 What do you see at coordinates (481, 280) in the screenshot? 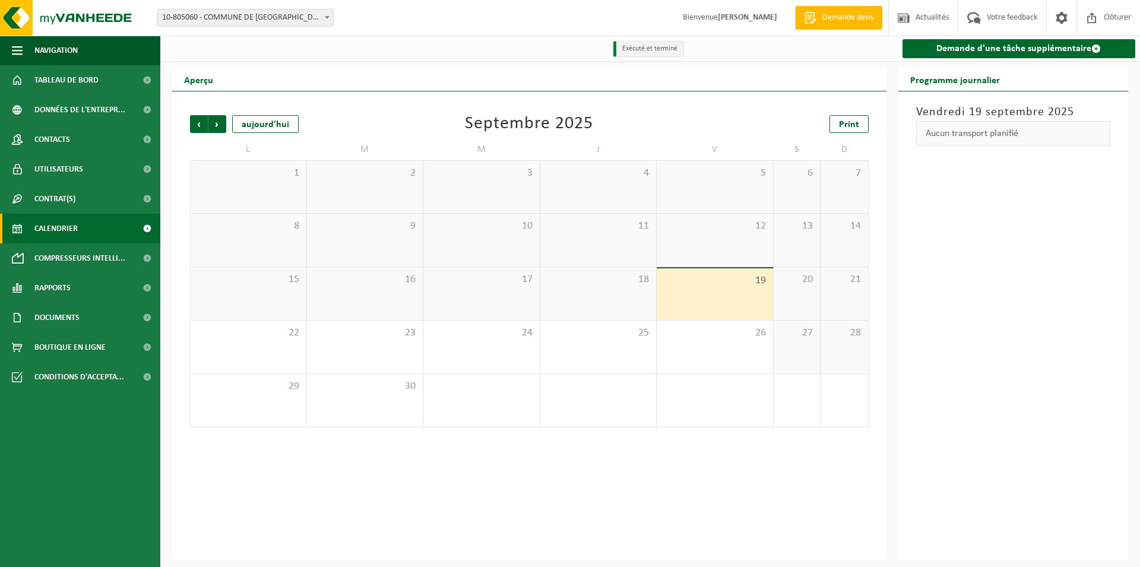
I see `span: 17` at bounding box center [481, 280].